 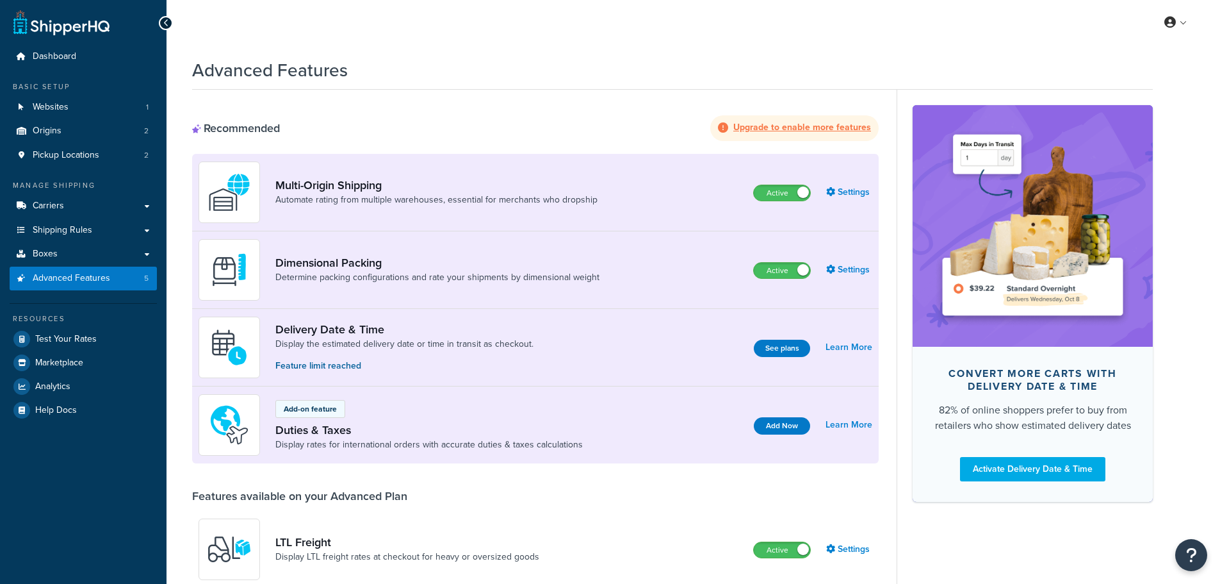 I want to click on img: feature-image-ddt-36eae7f7280da8017bfb280eaccd9c446f90b1fe08728e4019434db127062ab4.png, so click(x=1033, y=225).